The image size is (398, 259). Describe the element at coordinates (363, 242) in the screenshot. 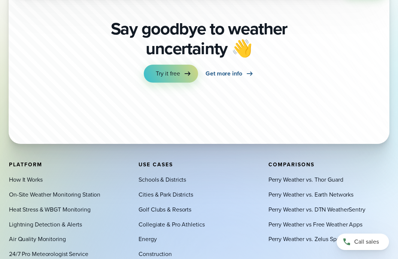

I see `a: Call sales` at that location.